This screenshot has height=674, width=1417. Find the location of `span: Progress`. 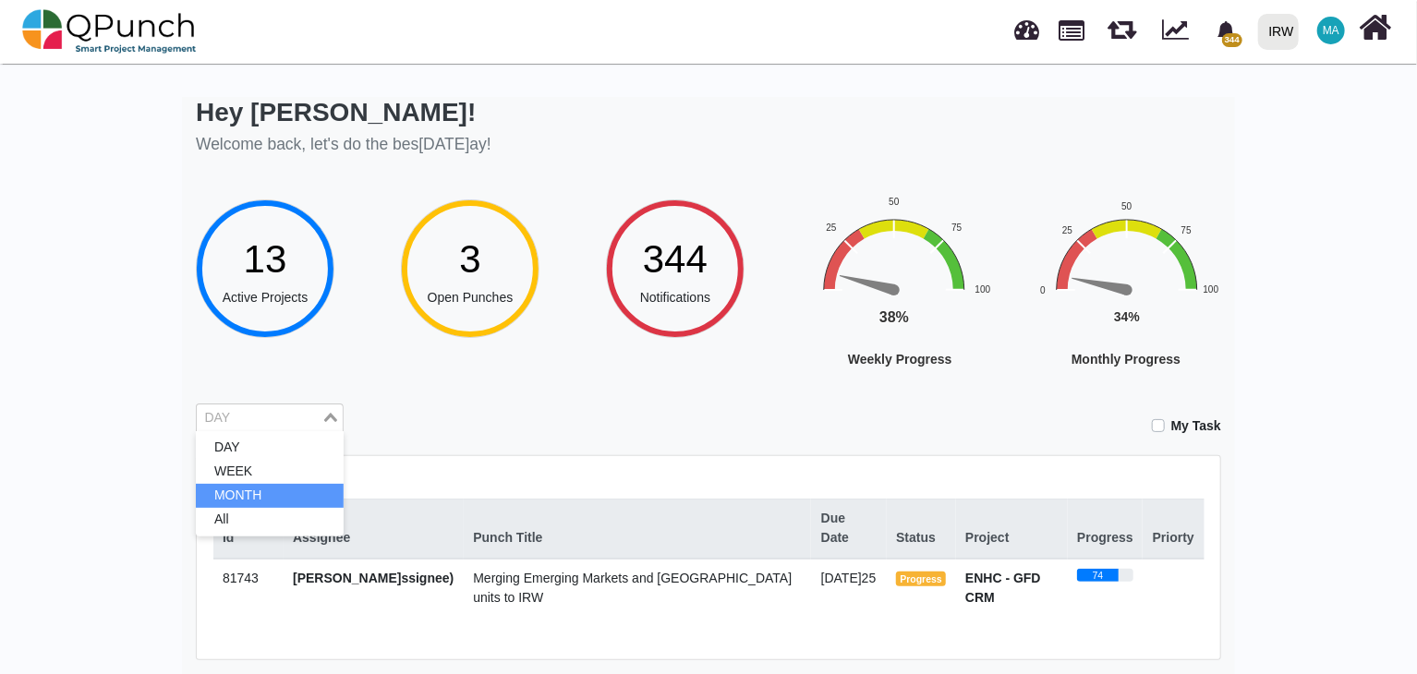

span: Progress is located at coordinates (921, 579).